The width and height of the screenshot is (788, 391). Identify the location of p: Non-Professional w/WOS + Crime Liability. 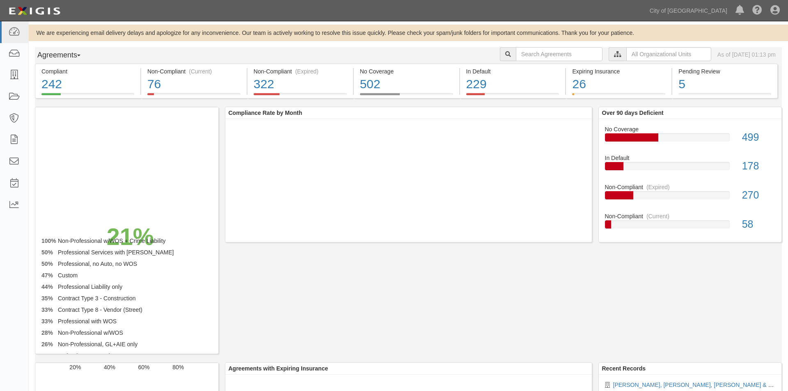
(112, 241).